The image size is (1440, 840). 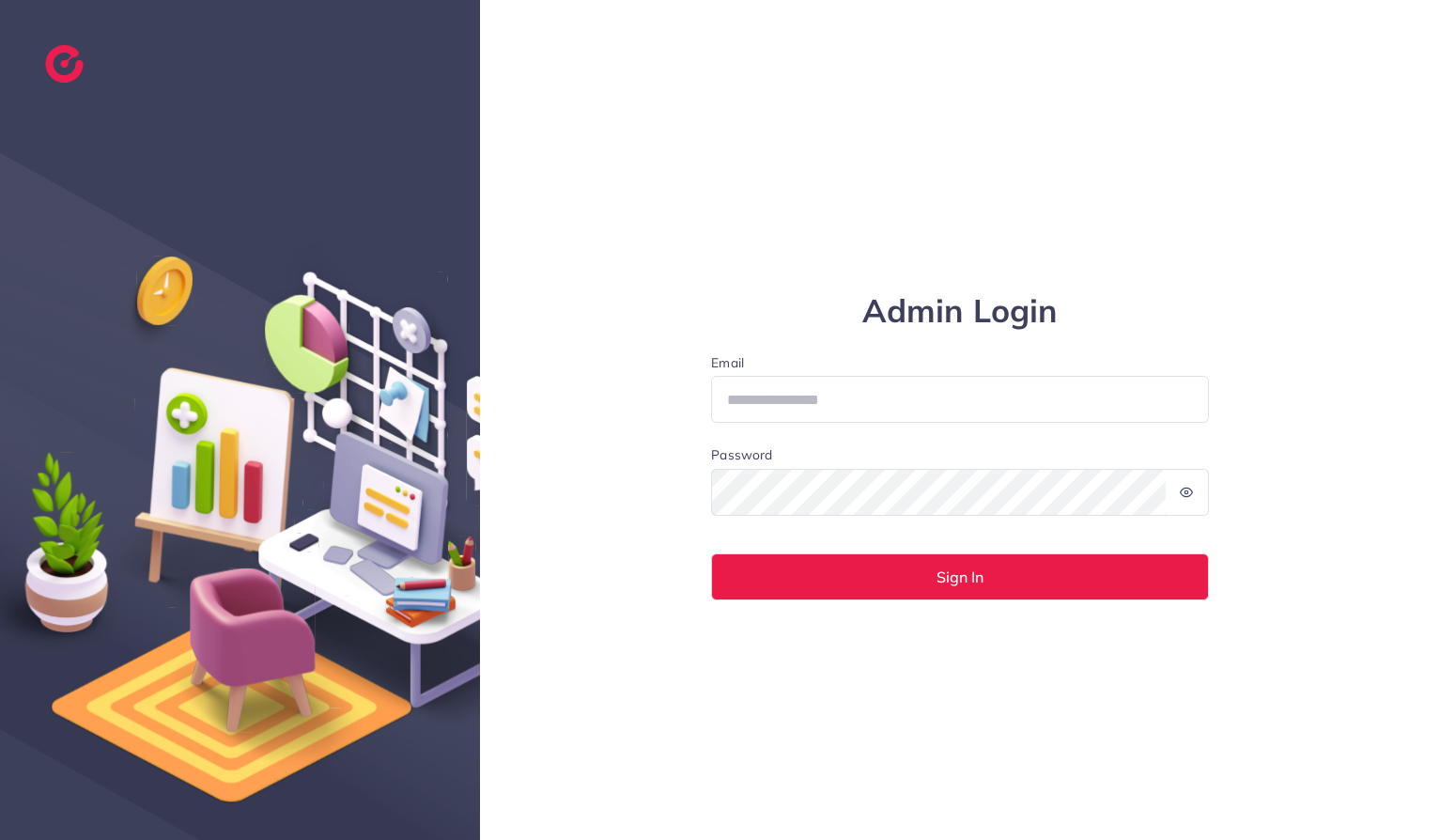 What do you see at coordinates (960, 577) in the screenshot?
I see `button: Sign In` at bounding box center [960, 577].